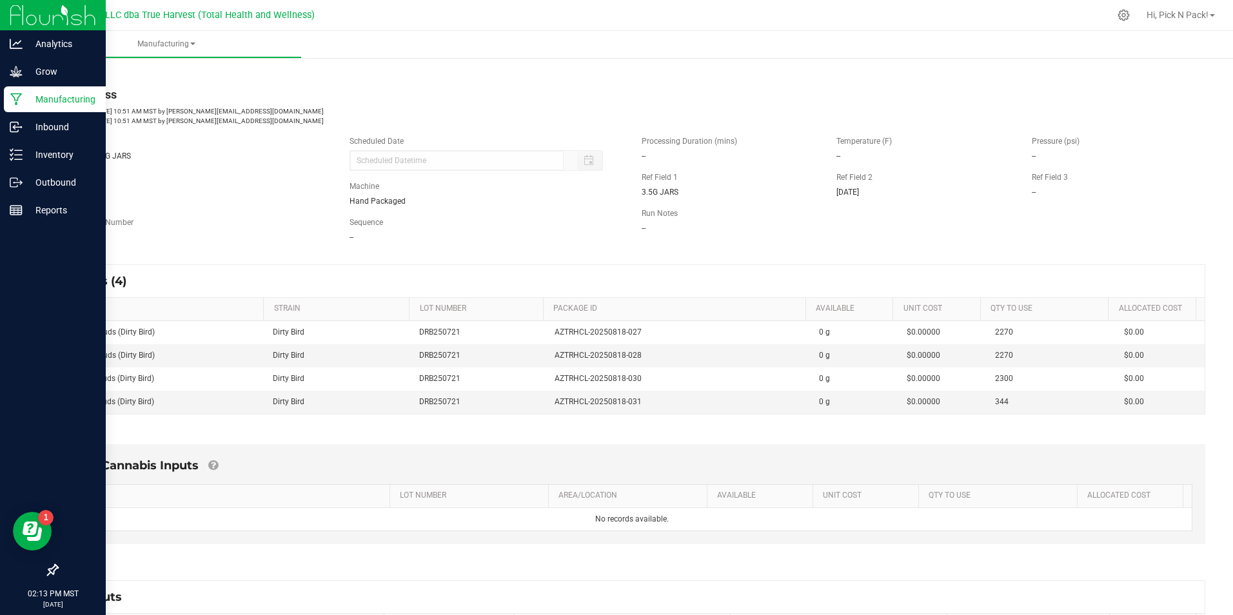  What do you see at coordinates (598, 402) in the screenshot?
I see `span: AZTRHCL-20250818-031` at bounding box center [598, 402].